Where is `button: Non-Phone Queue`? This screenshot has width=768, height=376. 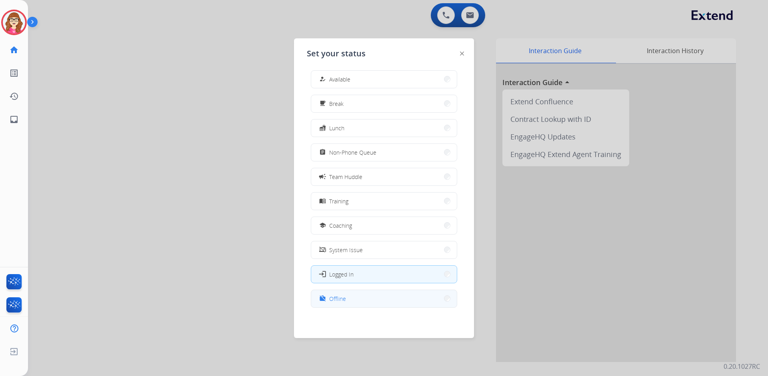
button: Non-Phone Queue is located at coordinates (384, 152).